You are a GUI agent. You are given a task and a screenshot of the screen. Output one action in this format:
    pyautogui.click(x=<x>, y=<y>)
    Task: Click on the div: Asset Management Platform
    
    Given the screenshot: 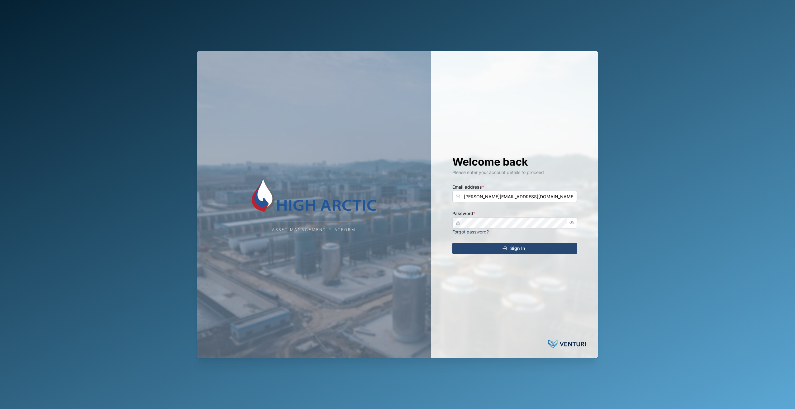 What is the action you would take?
    pyautogui.click(x=314, y=230)
    